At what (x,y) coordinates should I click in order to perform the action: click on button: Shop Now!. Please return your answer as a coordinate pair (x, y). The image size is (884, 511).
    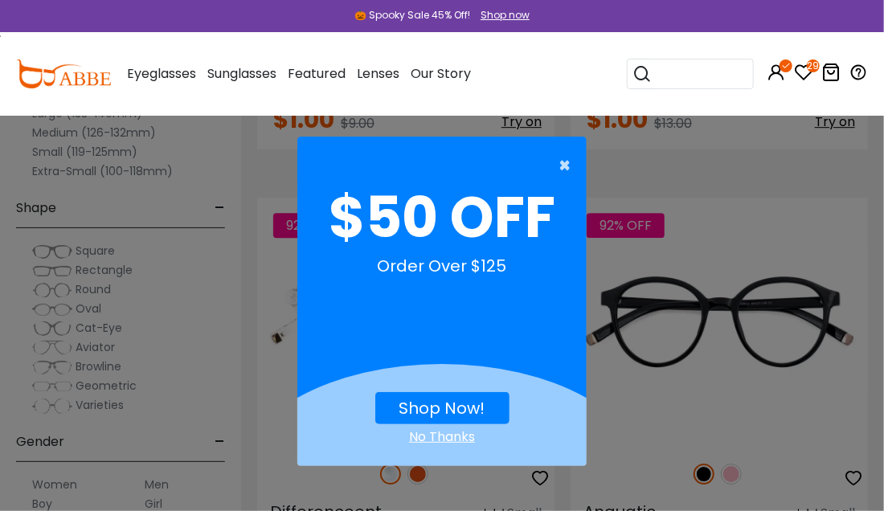
    Looking at the image, I should click on (442, 408).